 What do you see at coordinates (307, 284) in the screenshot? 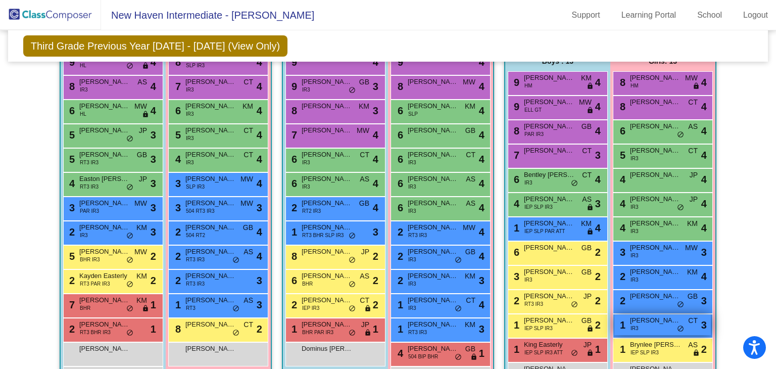
I see `span: BHR` at bounding box center [307, 284].